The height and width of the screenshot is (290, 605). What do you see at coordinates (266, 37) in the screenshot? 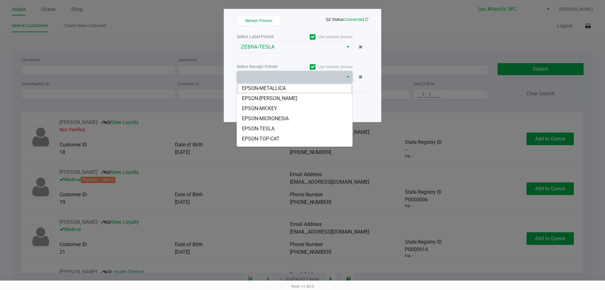
I see `div: Select Label Printer` at bounding box center [266, 37].